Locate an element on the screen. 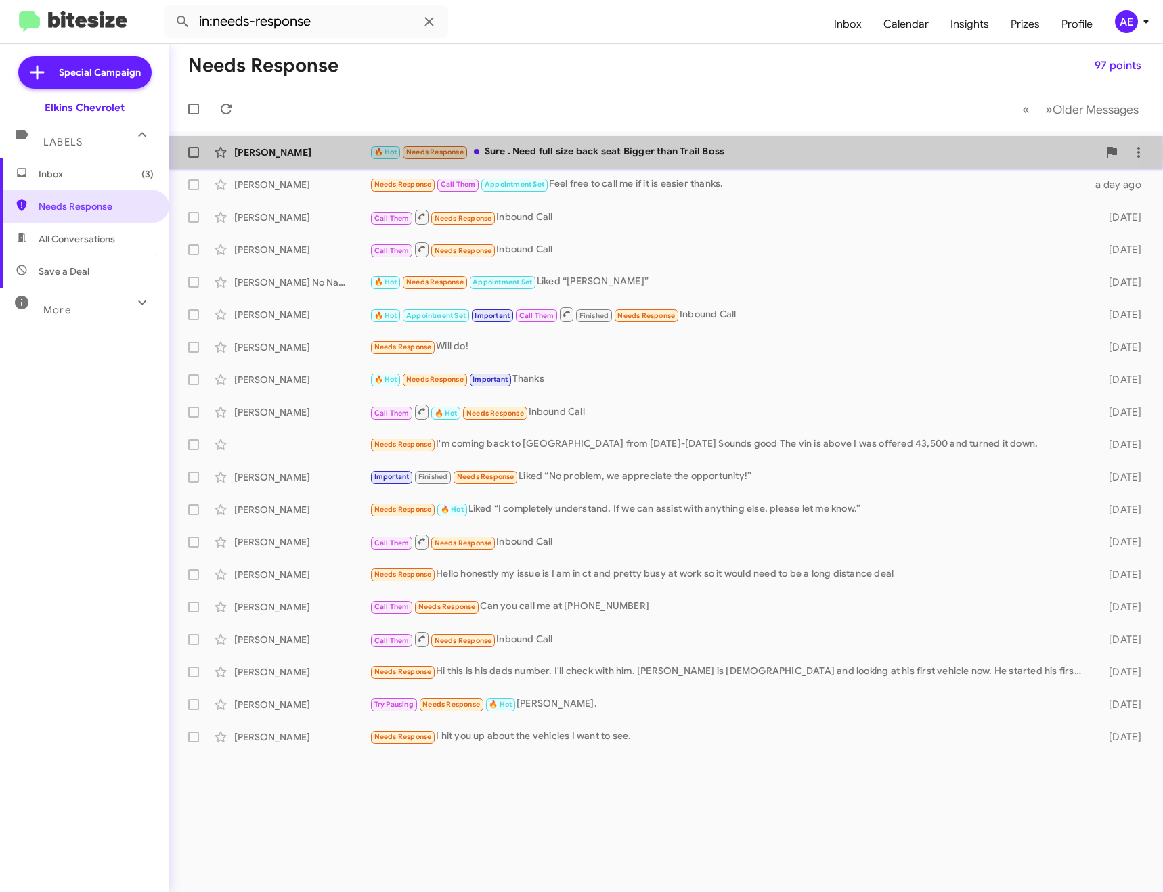  span: Try Pausing is located at coordinates (394, 704).